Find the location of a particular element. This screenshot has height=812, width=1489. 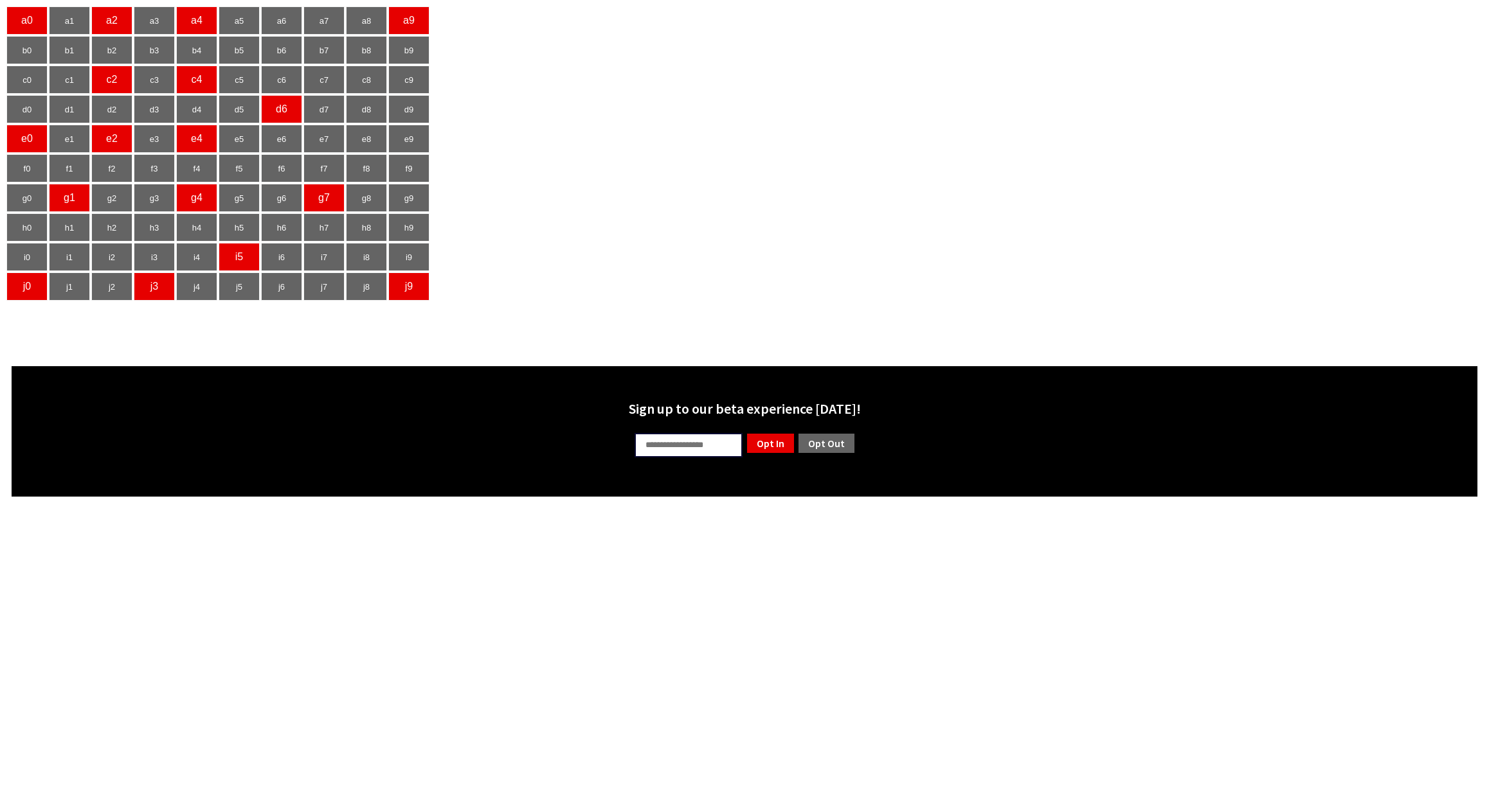

td: d3 is located at coordinates (154, 109).